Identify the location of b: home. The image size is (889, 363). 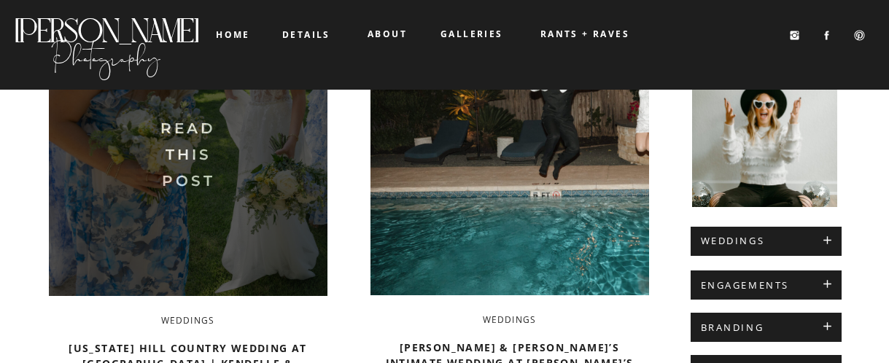
(233, 34).